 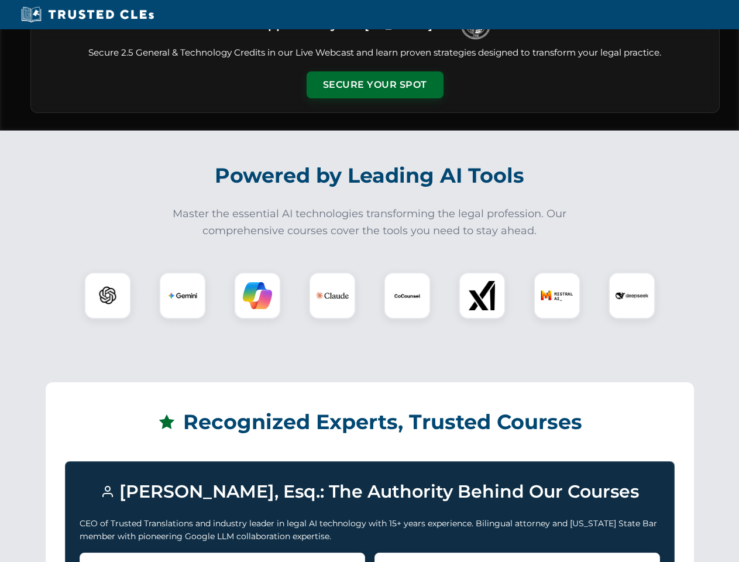 What do you see at coordinates (482, 296) in the screenshot?
I see `div: xAI` at bounding box center [482, 296].